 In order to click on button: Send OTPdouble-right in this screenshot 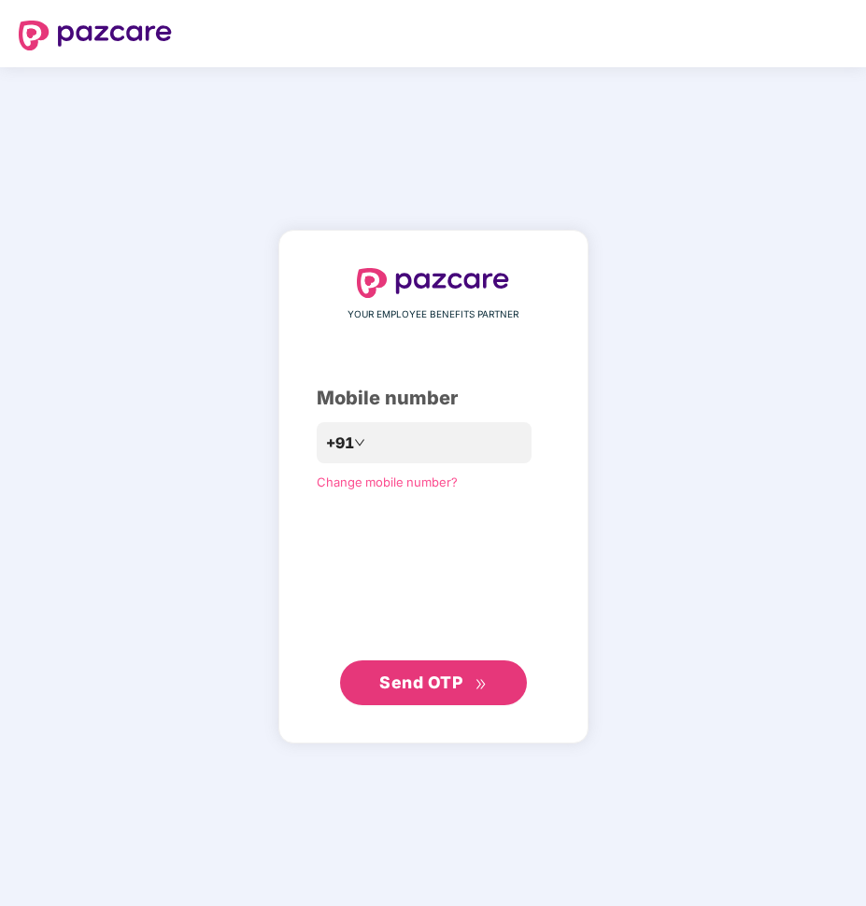, I will do `click(434, 683)`.